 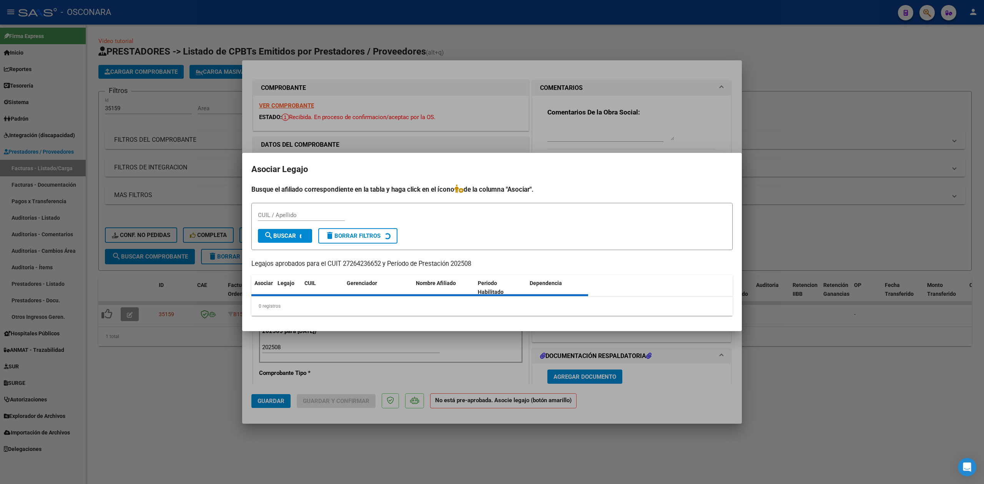 What do you see at coordinates (264, 283) in the screenshot?
I see `span: Asociar` at bounding box center [264, 283].